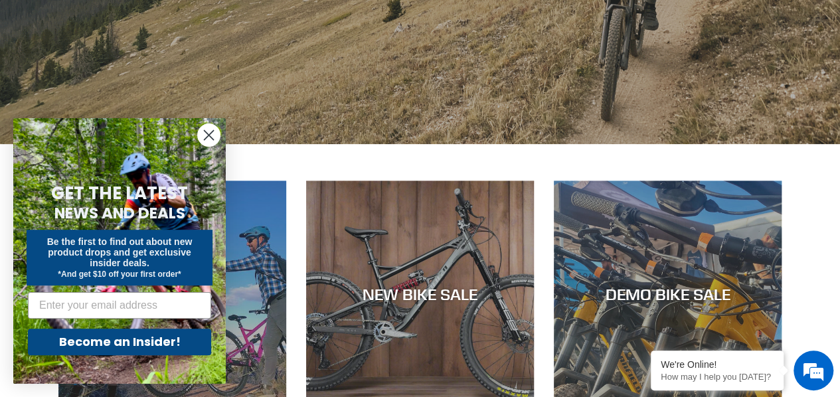 This screenshot has width=840, height=397. What do you see at coordinates (120, 193) in the screenshot?
I see `span: GET THE LATEST` at bounding box center [120, 193].